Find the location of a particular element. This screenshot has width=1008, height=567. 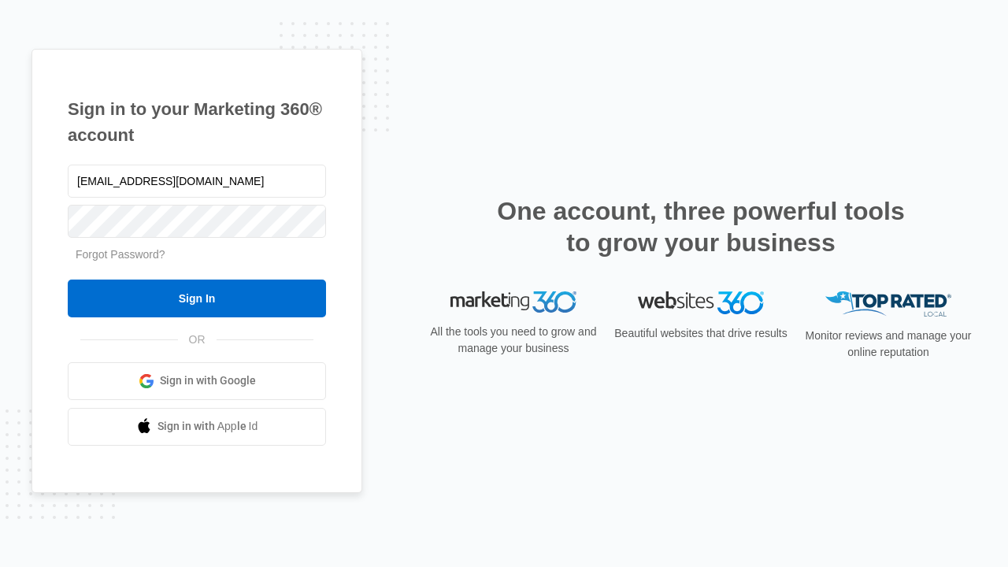

input: Email is located at coordinates (197, 181).